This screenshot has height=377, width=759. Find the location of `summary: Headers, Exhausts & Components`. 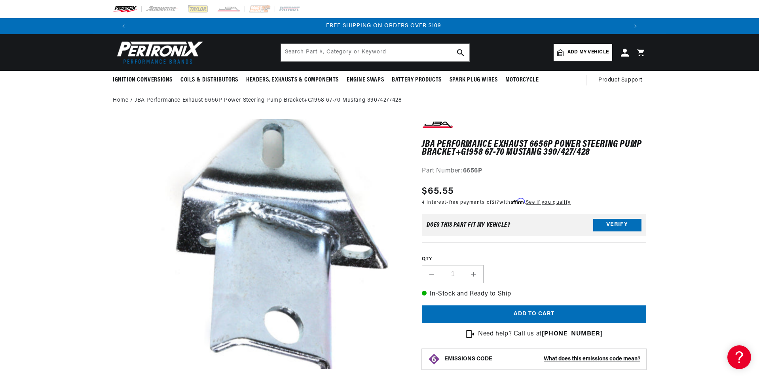

summary: Headers, Exhausts & Components is located at coordinates (293, 80).